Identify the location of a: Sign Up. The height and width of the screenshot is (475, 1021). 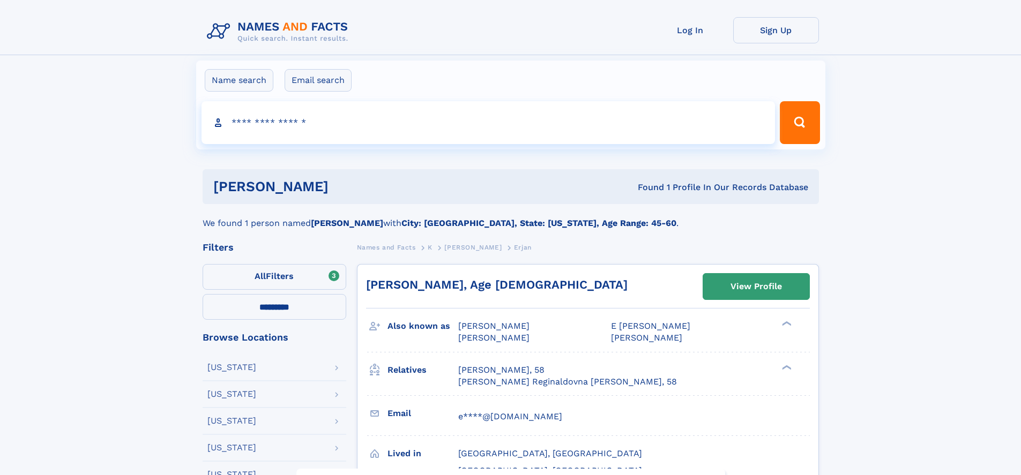
(776, 30).